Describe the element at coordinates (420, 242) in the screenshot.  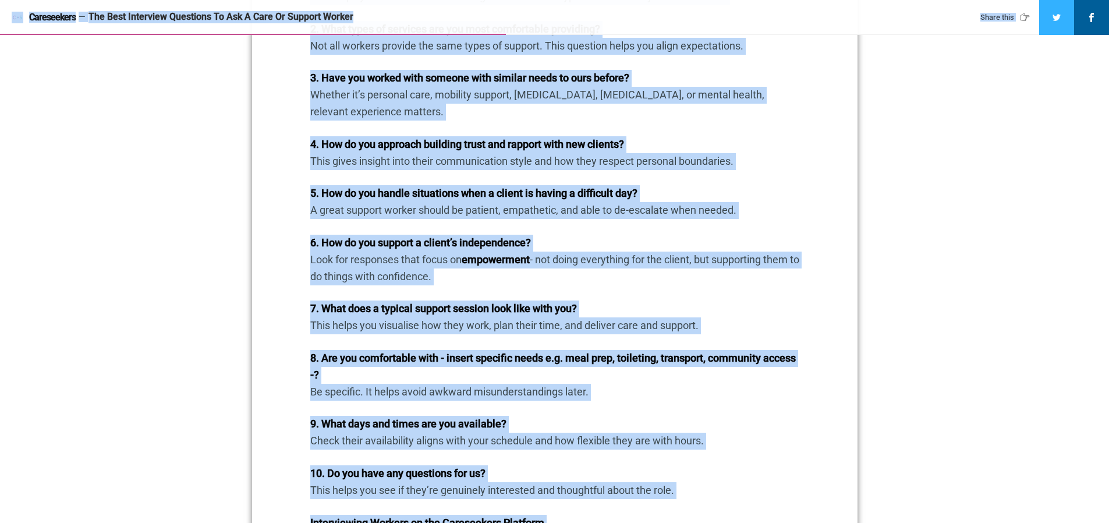
I see `strong: 6. How do you support a client’s independence?` at that location.